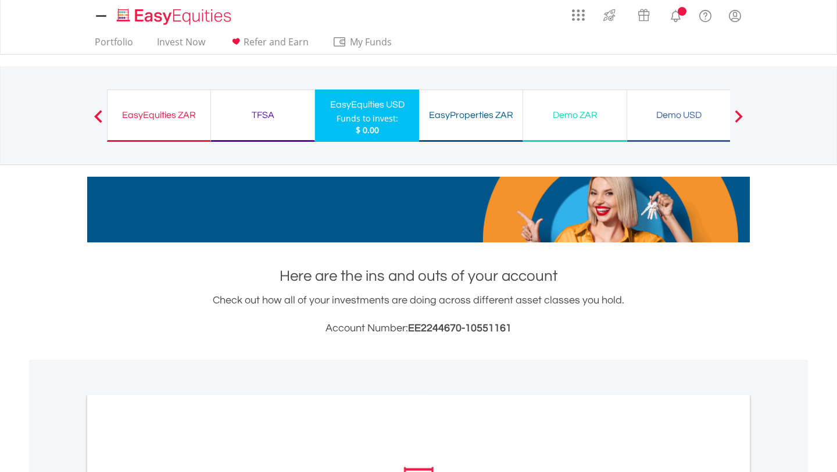 The image size is (837, 472). Describe the element at coordinates (276, 42) in the screenshot. I see `span: Refer and Earn` at that location.